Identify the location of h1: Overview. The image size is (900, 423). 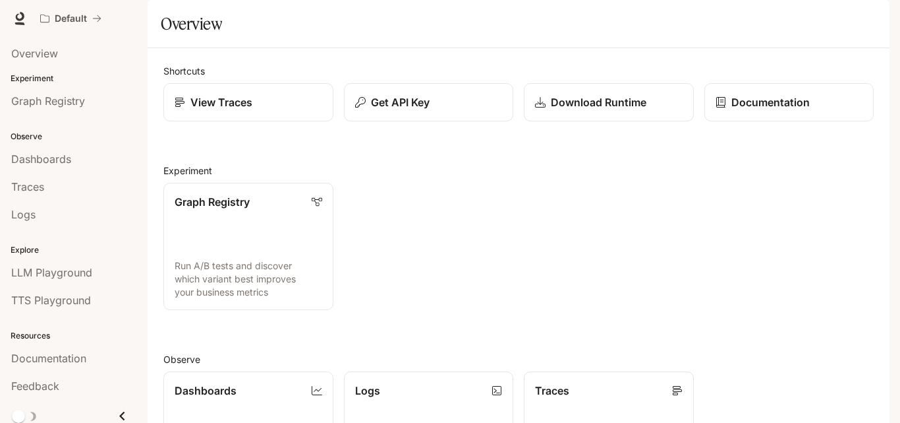
(191, 24).